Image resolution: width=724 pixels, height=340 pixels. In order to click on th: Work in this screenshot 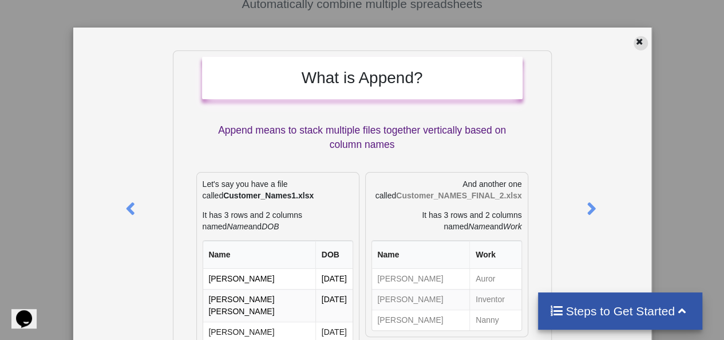, I will do `click(495, 254)`.